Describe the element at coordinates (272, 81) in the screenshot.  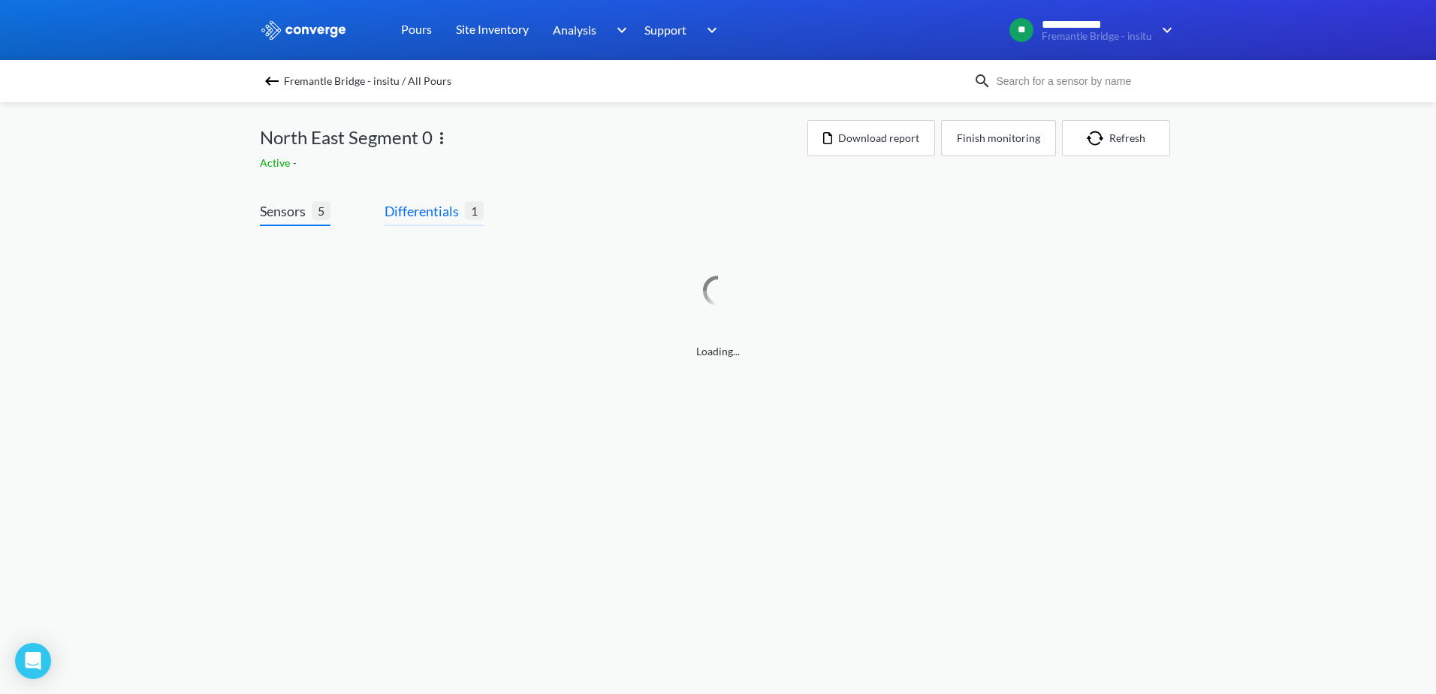
I see `img: backspace.svg` at that location.